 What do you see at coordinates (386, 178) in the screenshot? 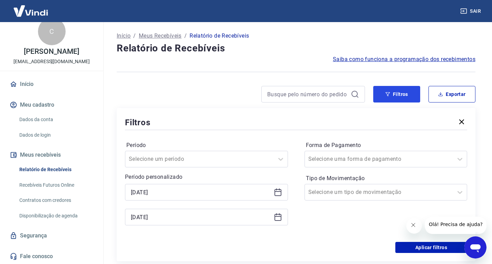
I see `label: Tipo de Movimentação` at bounding box center [386, 178].